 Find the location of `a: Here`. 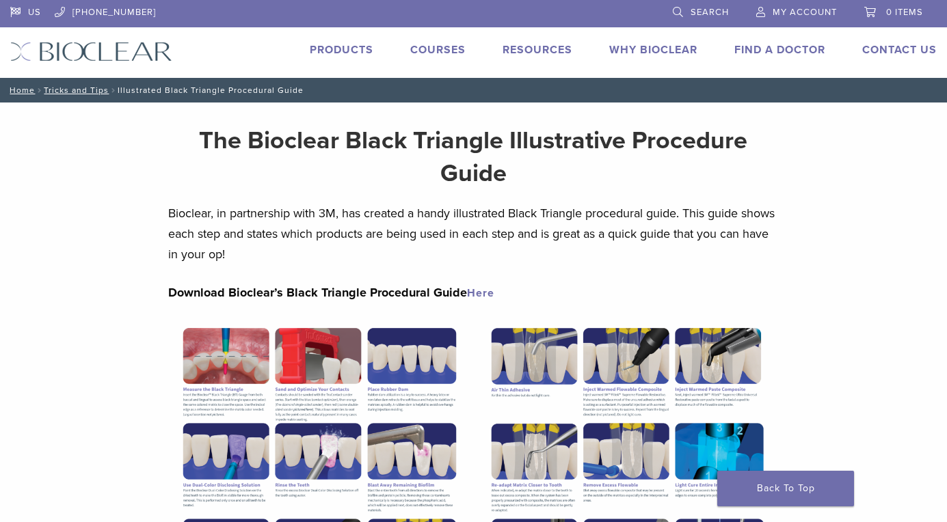

a: Here is located at coordinates (481, 293).